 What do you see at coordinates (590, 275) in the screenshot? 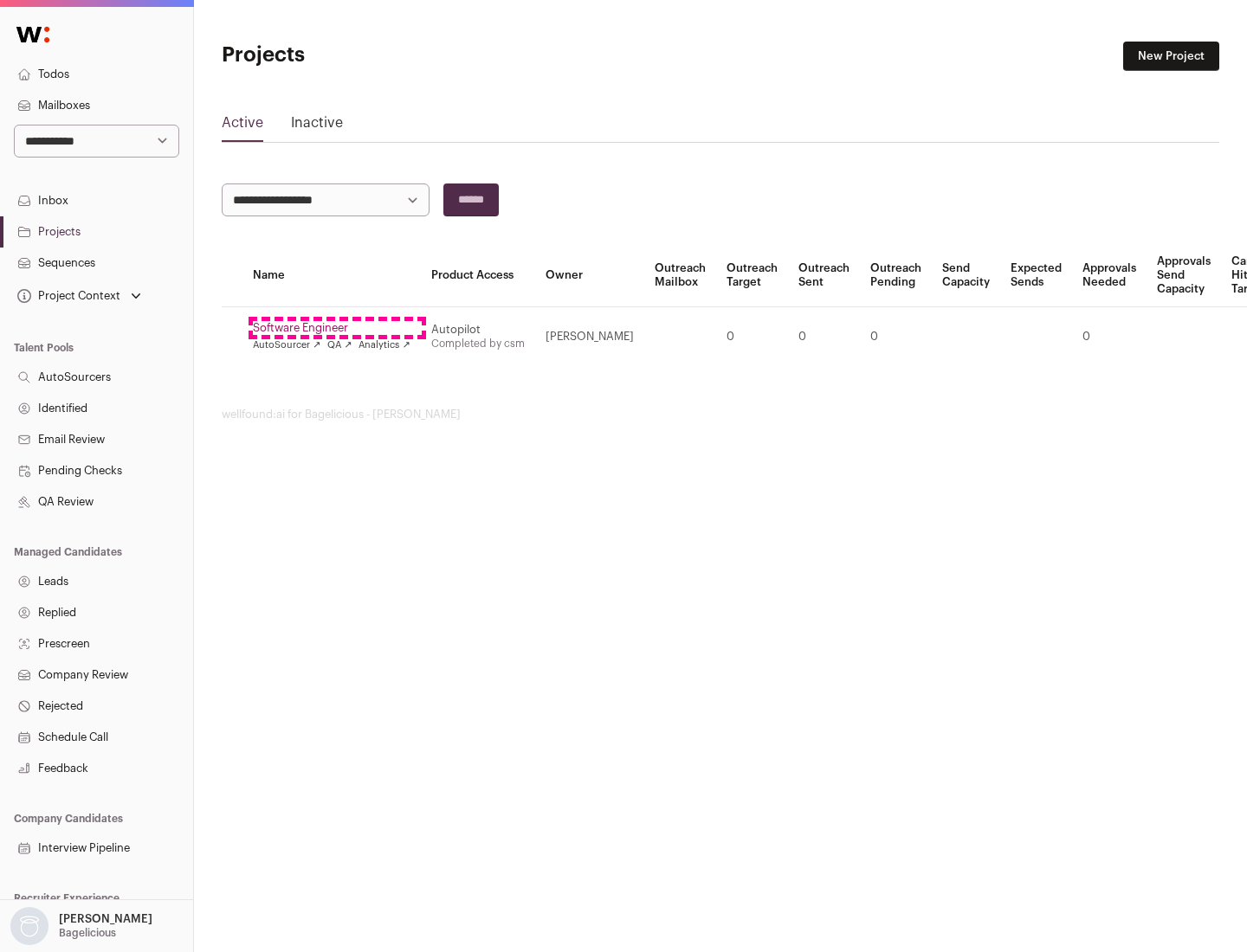
I see `th: Owner` at bounding box center [590, 275].